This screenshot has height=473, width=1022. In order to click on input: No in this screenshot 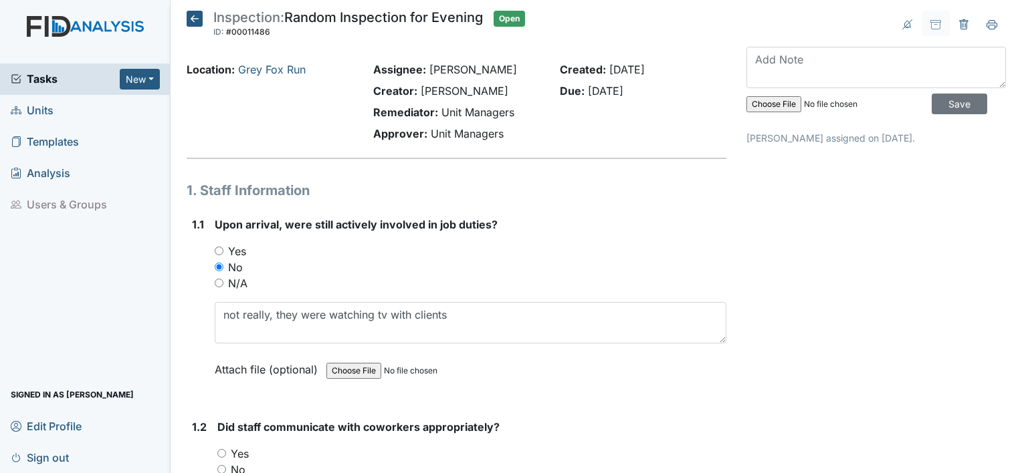, I will do `click(219, 267)`.